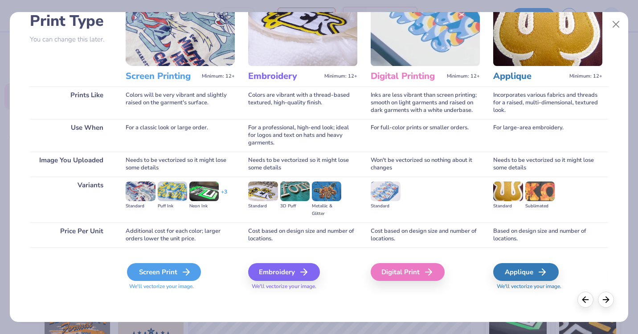 The height and width of the screenshot is (334, 638). I want to click on div: For a professional, high-end look; ideal for logos and text on hats and heavy garments., so click(302, 135).